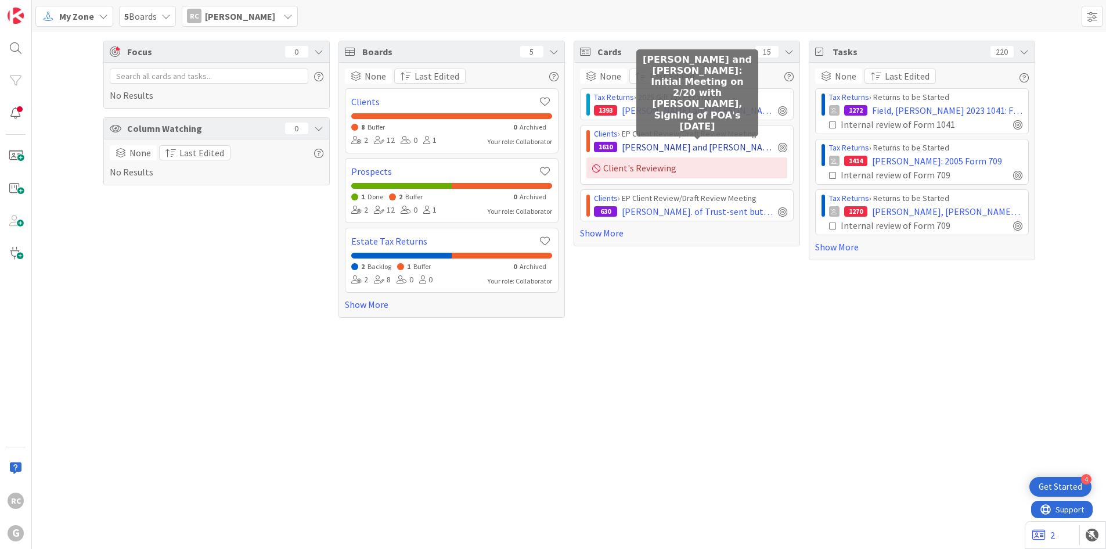  Describe the element at coordinates (363, 127) in the screenshot. I see `span: 8` at that location.